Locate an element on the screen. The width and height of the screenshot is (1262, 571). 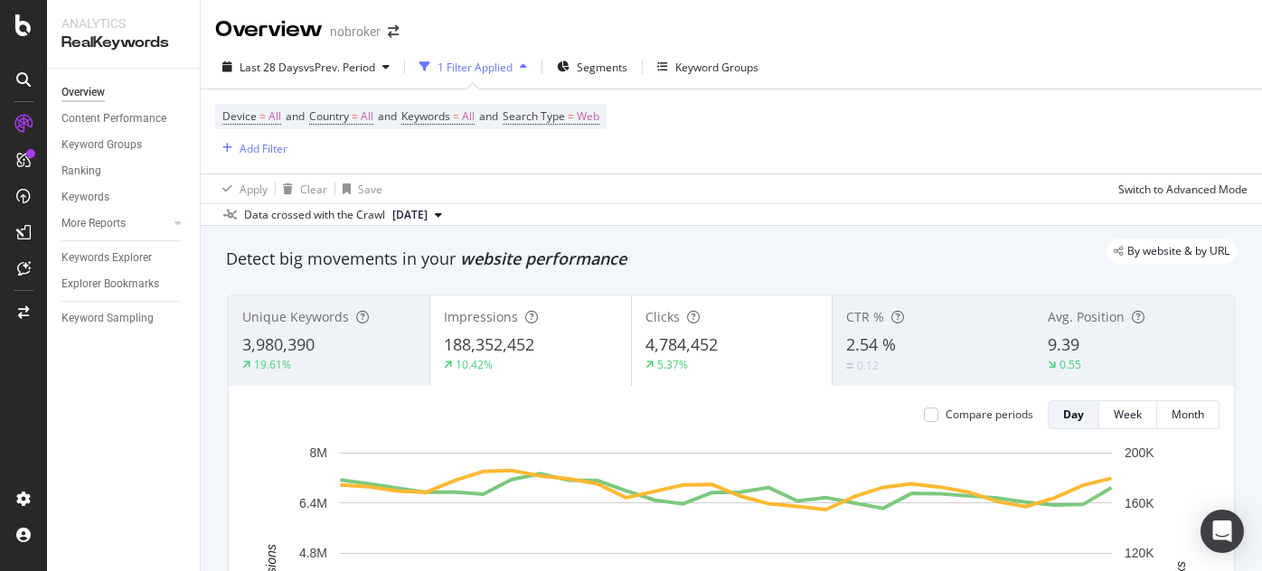
button: Month is located at coordinates (1188, 415).